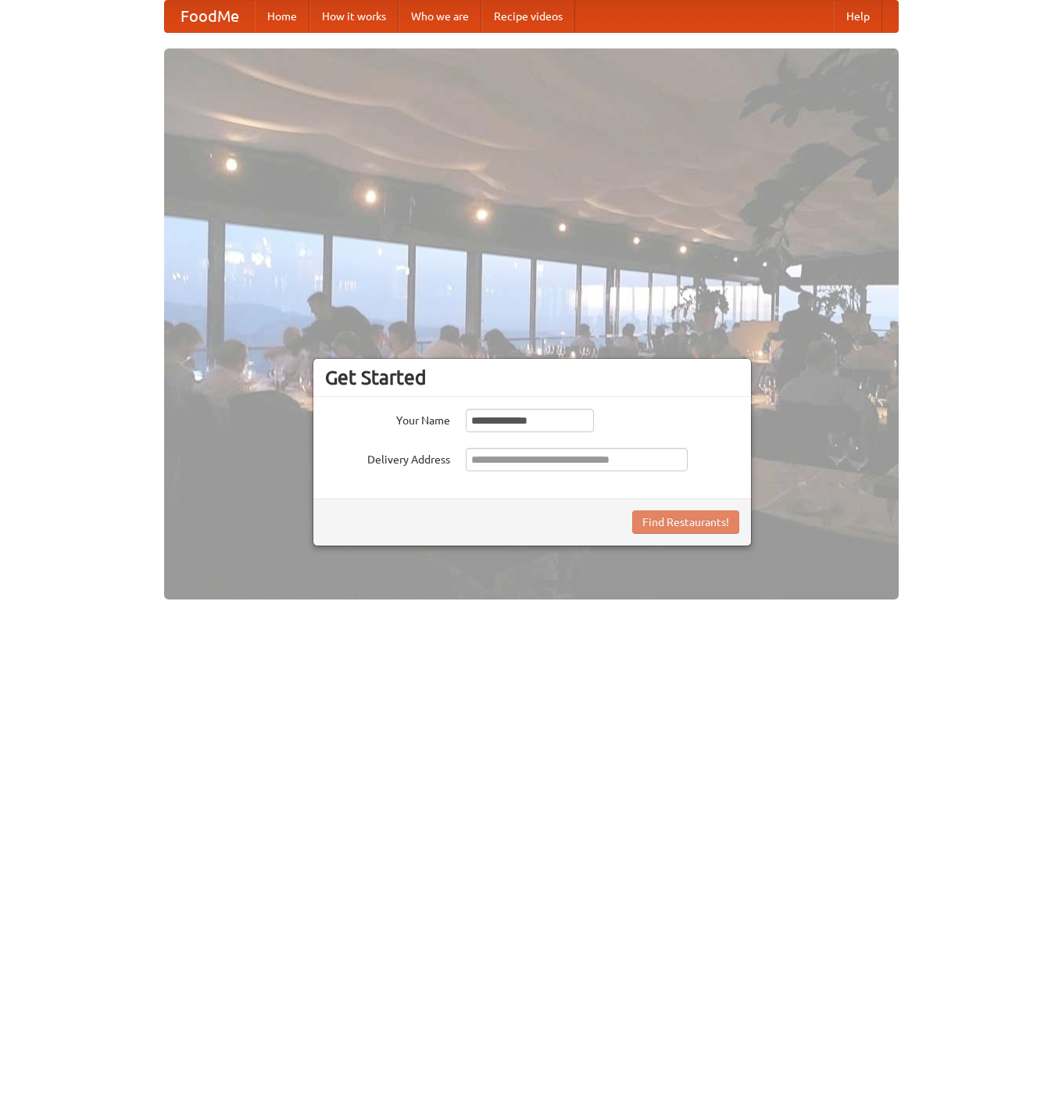 This screenshot has width=1062, height=1106. Describe the element at coordinates (388, 418) in the screenshot. I see `label: Your Name` at that location.